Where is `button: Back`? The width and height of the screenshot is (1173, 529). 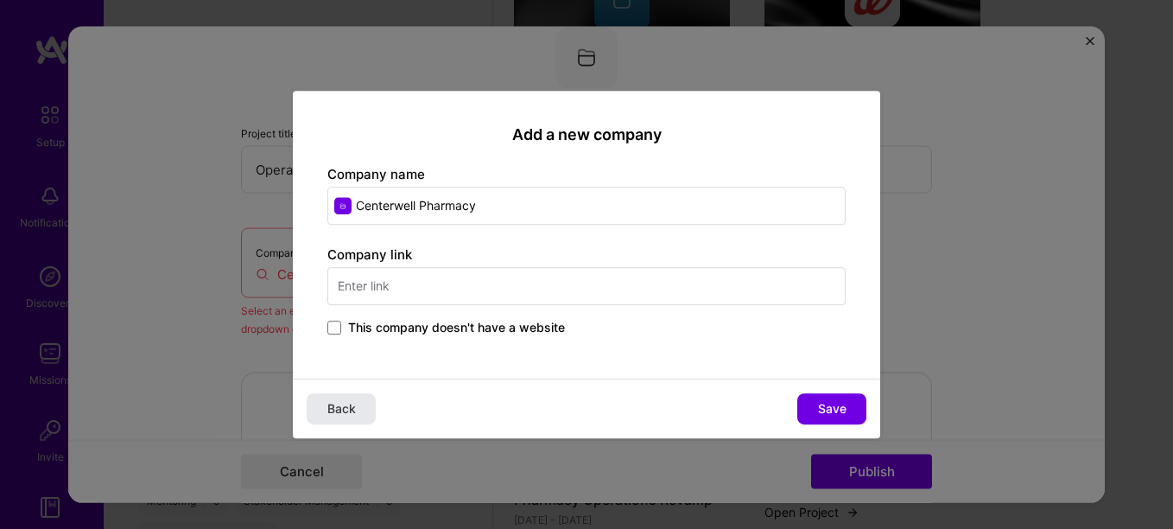
button: Back is located at coordinates (341, 408).